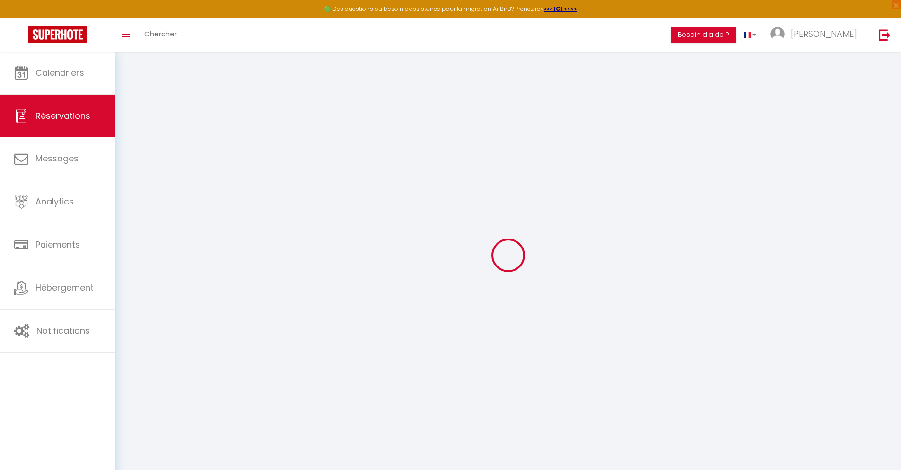 Image resolution: width=901 pixels, height=470 pixels. What do you see at coordinates (57, 158) in the screenshot?
I see `span: Messages` at bounding box center [57, 158].